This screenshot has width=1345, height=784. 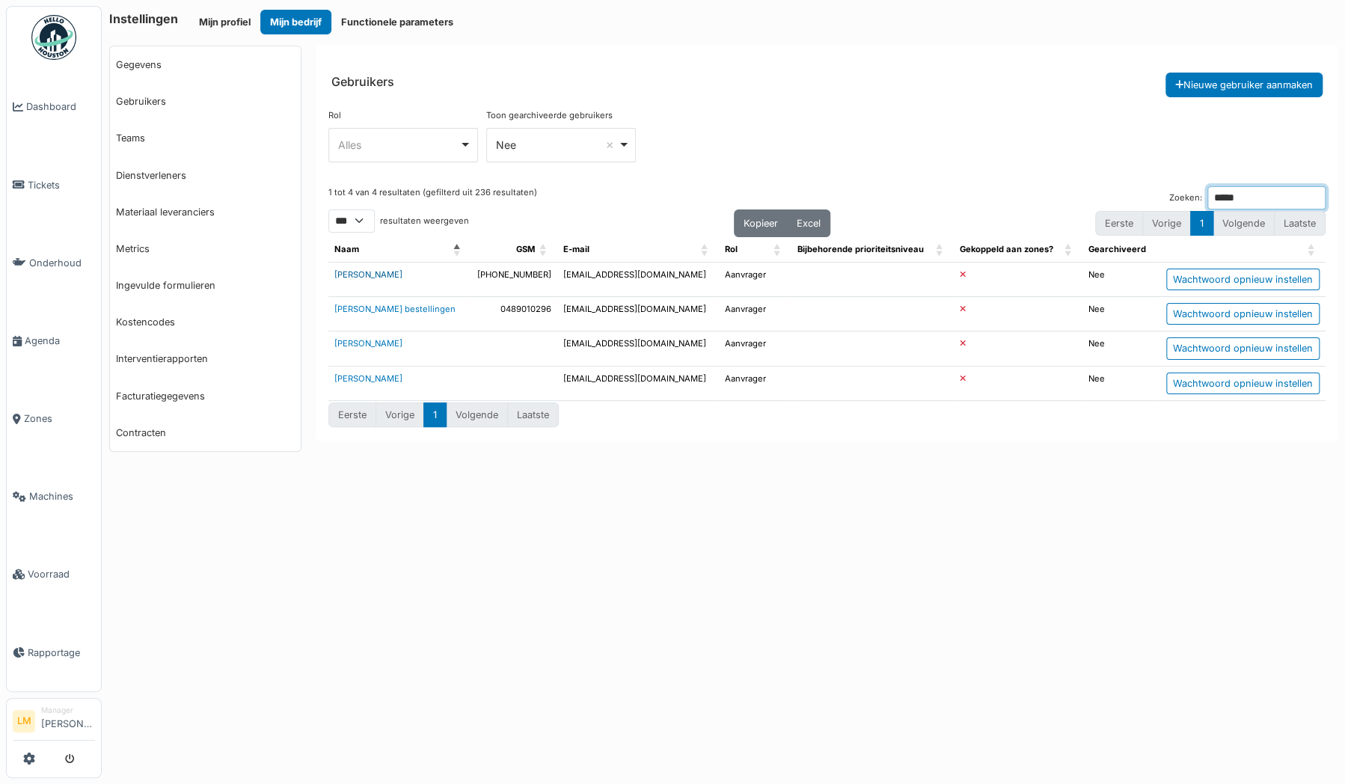 What do you see at coordinates (61, 185) in the screenshot?
I see `span: Tickets` at bounding box center [61, 185].